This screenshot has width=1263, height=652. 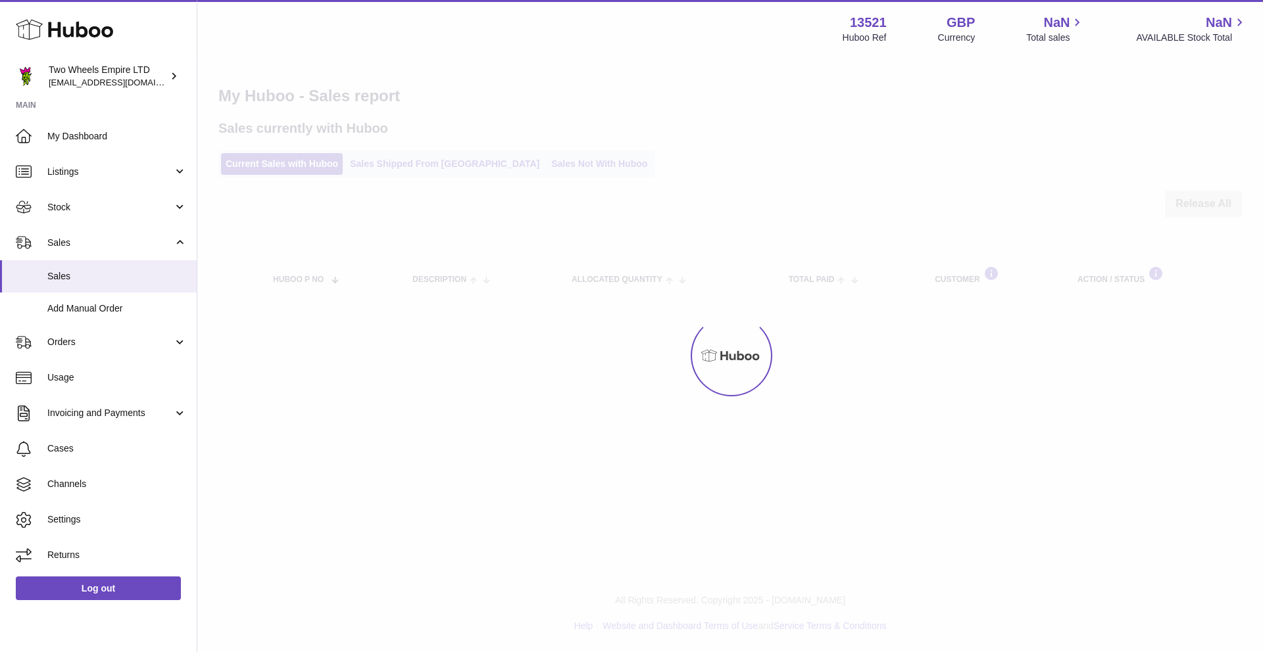 I want to click on strong: GBP, so click(x=960, y=22).